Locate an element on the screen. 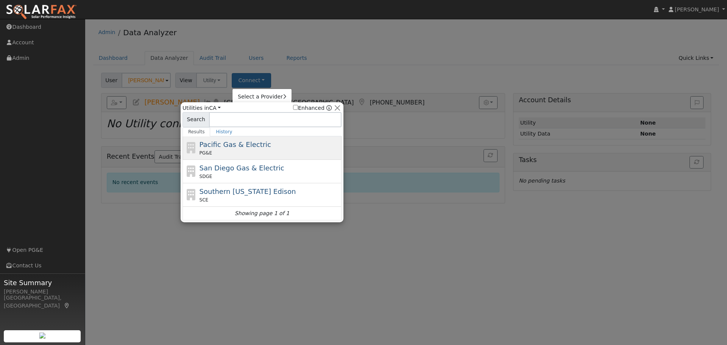 This screenshot has width=727, height=345. a: Enhanced Providers is located at coordinates (329, 108).